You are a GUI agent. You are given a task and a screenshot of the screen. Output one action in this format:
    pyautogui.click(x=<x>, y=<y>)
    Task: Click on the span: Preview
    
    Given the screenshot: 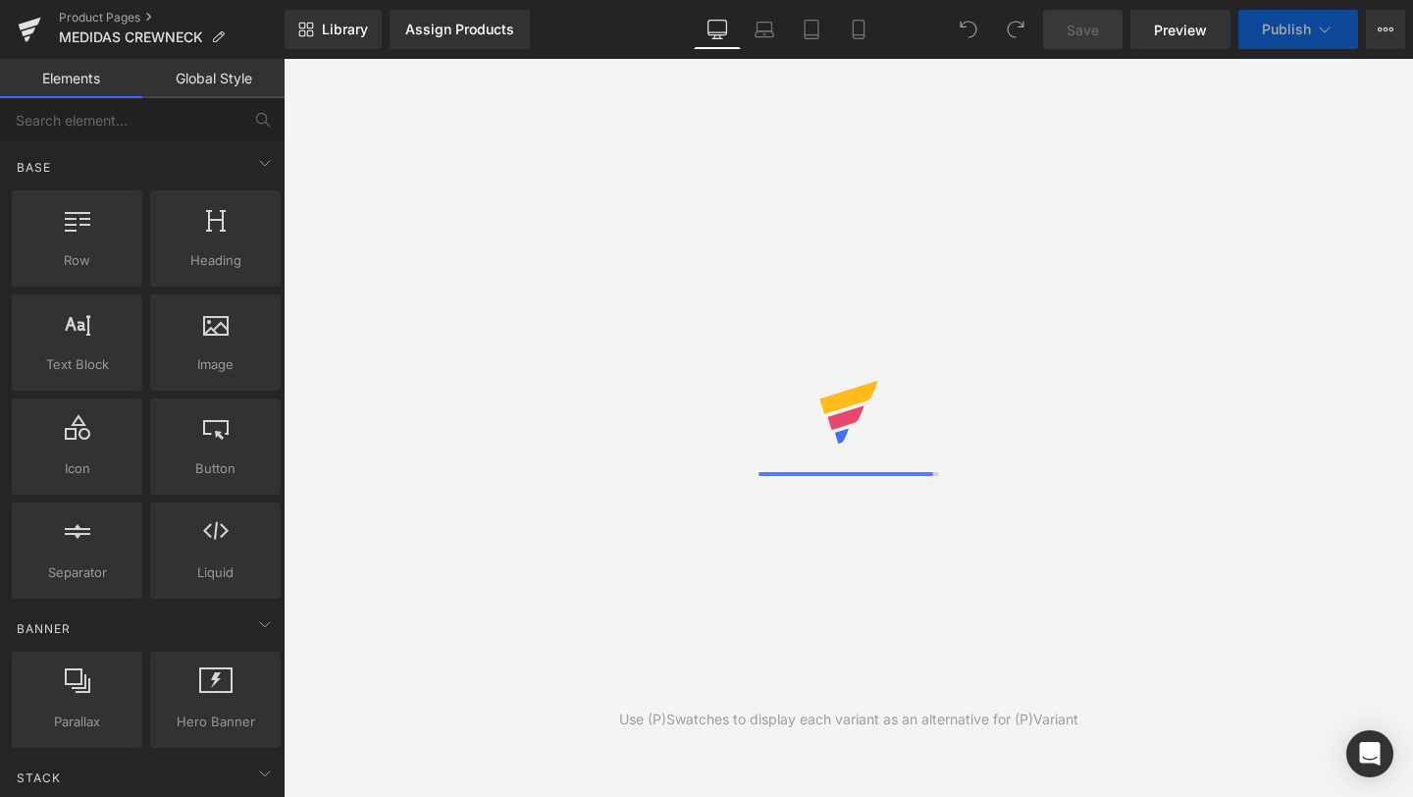 What is the action you would take?
    pyautogui.click(x=1180, y=29)
    